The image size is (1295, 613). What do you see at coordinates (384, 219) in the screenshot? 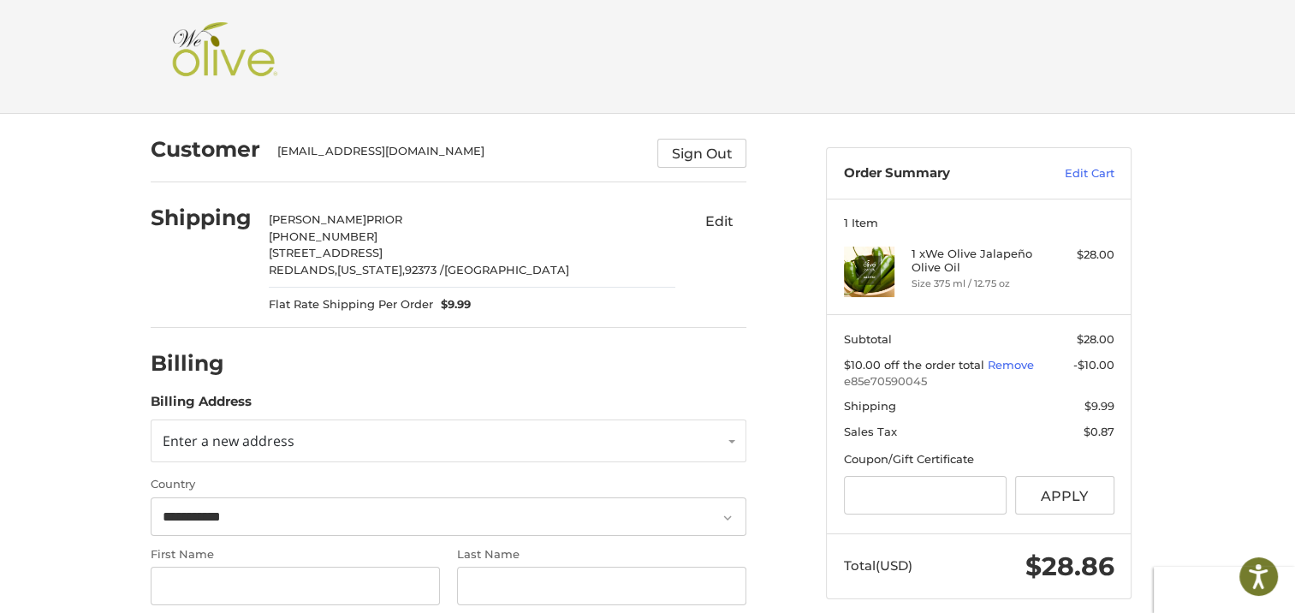
I see `span: PRIOR` at bounding box center [384, 219].